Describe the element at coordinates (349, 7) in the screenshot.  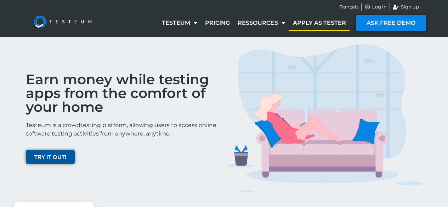
I see `a: Français` at that location.